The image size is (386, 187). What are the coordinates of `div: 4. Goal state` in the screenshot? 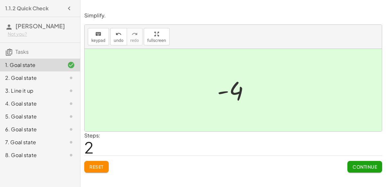 It's located at (31, 104).